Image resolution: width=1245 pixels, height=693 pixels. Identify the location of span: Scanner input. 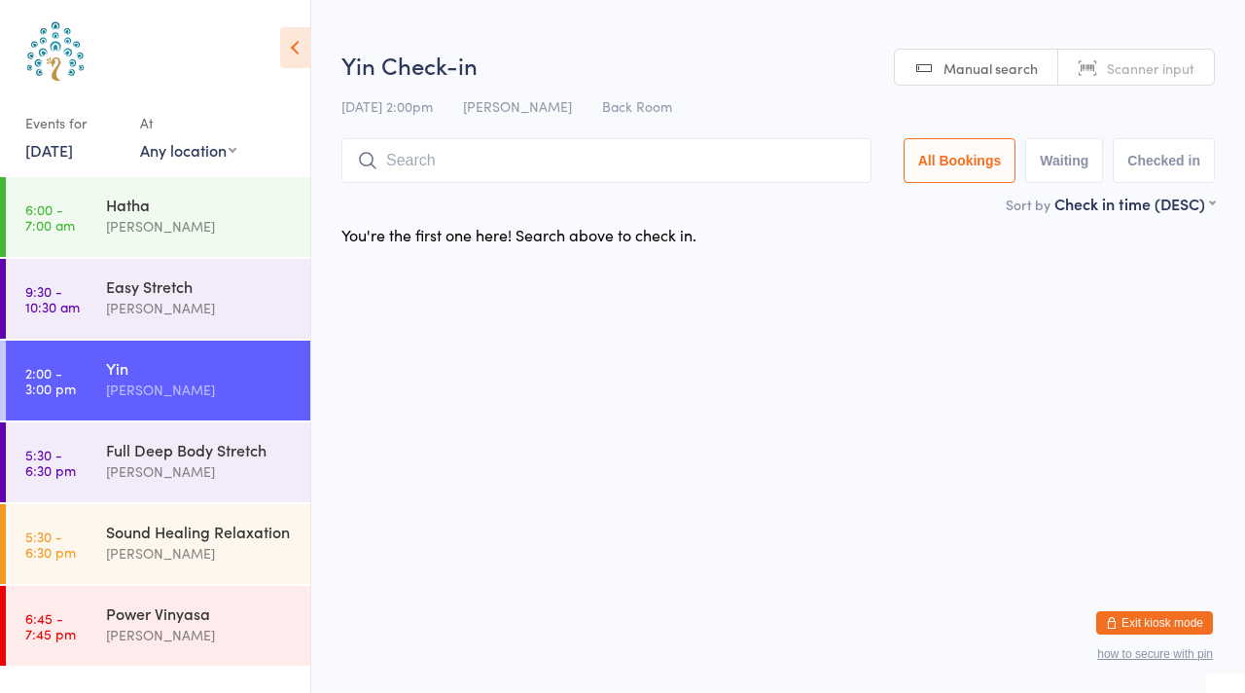
(1151, 68).